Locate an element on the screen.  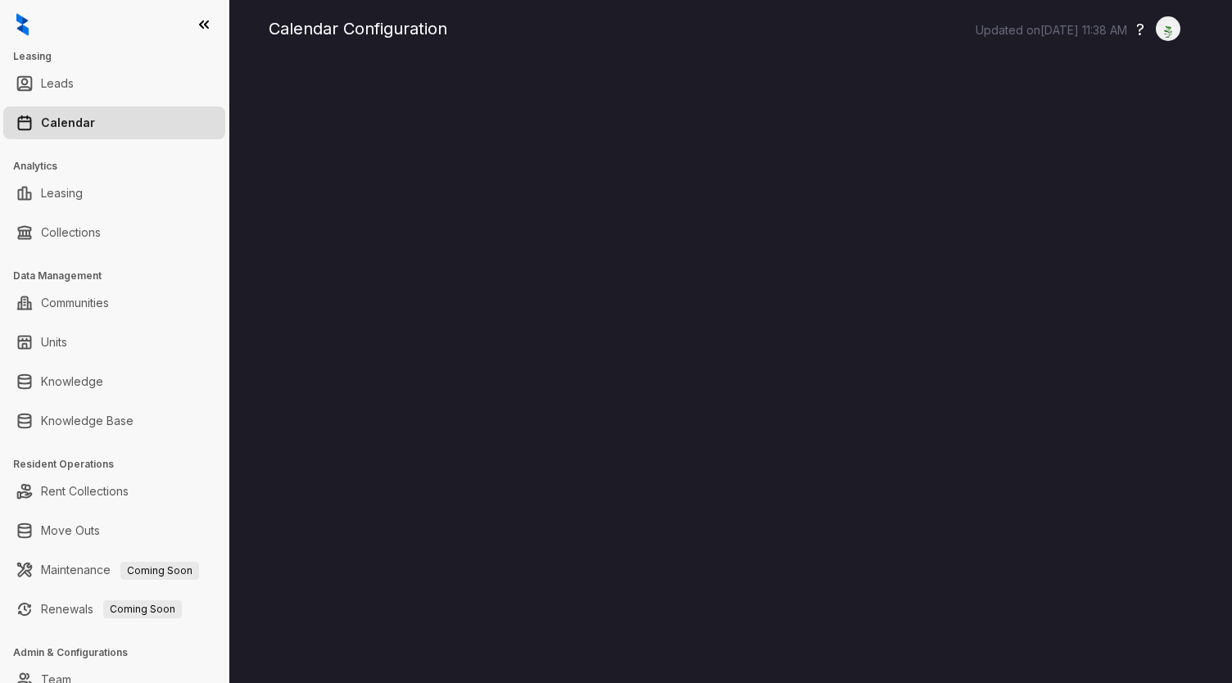
li: Knowledge is located at coordinates (114, 382).